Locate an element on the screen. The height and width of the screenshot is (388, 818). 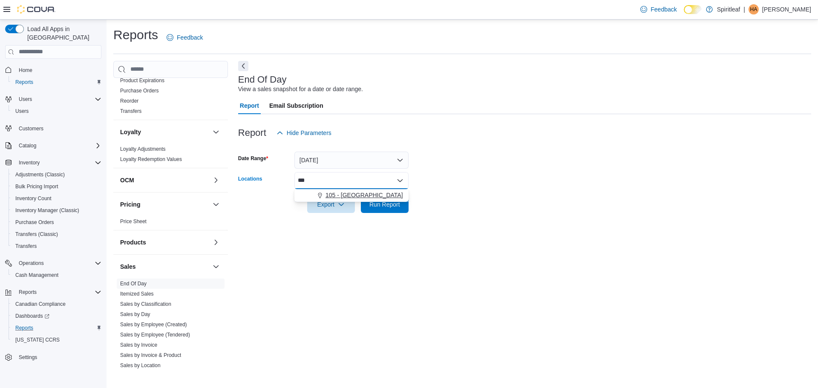
button: Transfers is located at coordinates (57, 246).